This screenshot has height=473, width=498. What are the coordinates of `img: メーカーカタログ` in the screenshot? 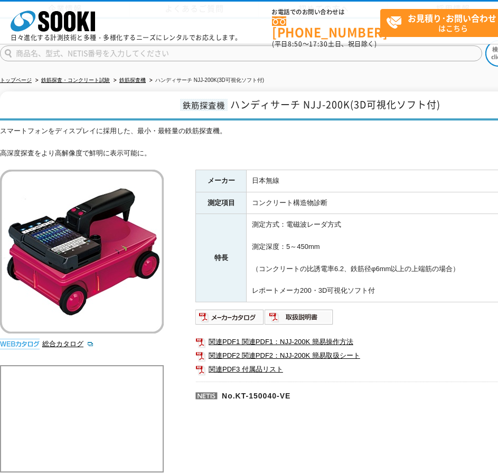 It's located at (230, 317).